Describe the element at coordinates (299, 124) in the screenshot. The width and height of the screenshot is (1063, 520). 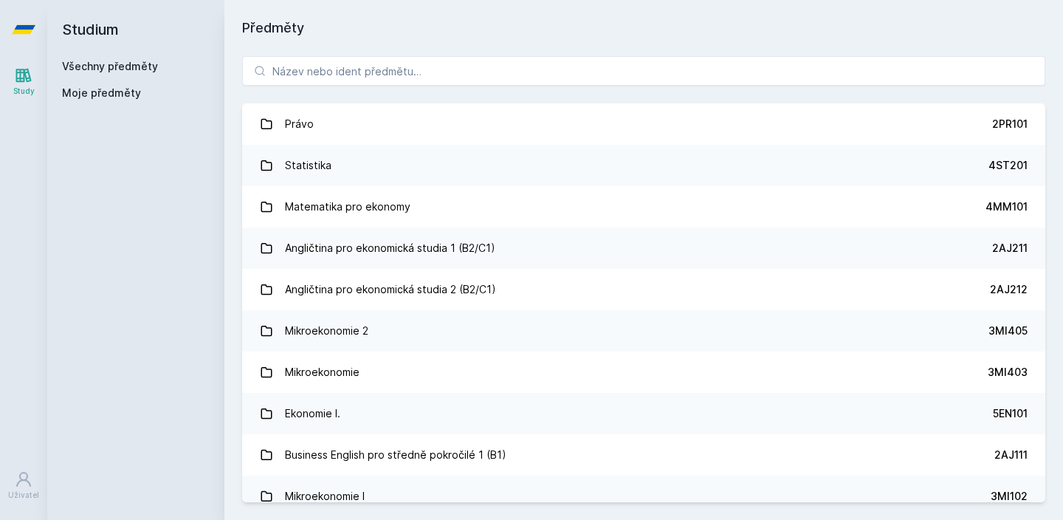
I see `div: Právo` at that location.